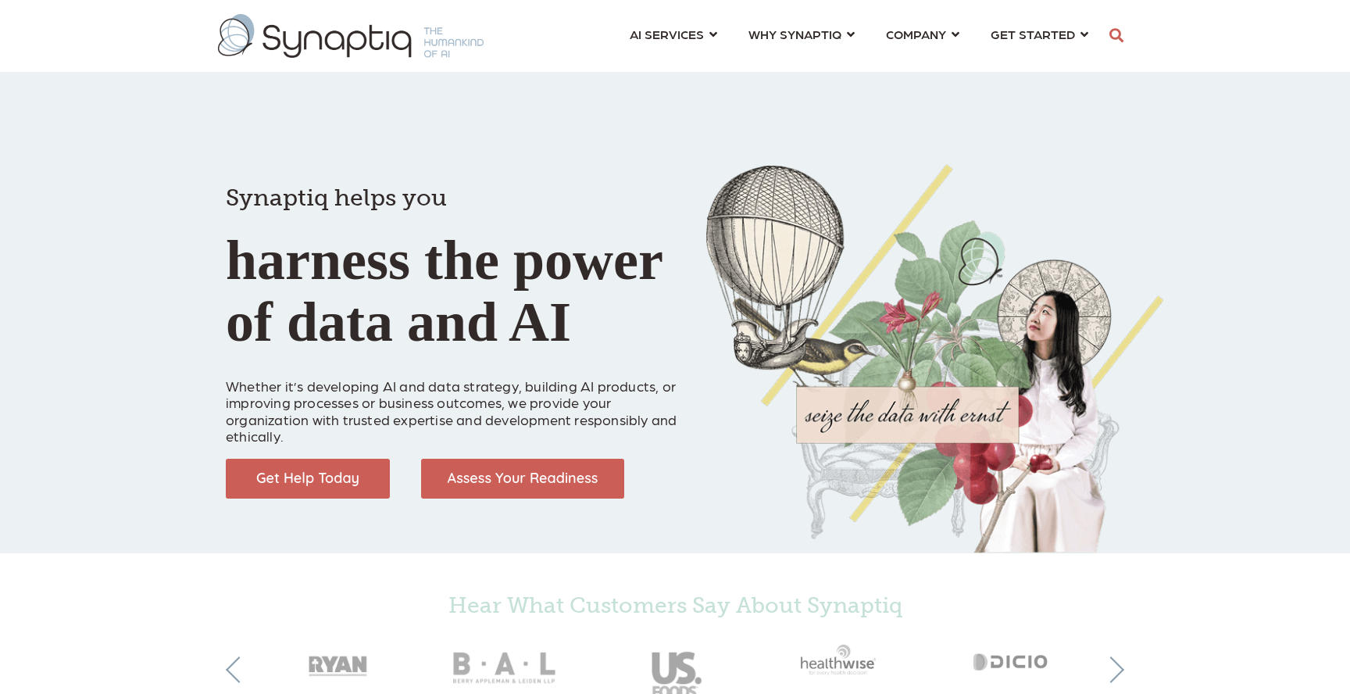 Image resolution: width=1350 pixels, height=694 pixels. Describe the element at coordinates (1111, 669) in the screenshot. I see `button: Next` at that location.